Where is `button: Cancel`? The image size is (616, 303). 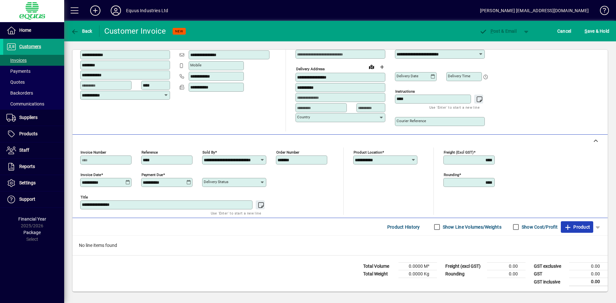
button: Cancel is located at coordinates (565, 31).